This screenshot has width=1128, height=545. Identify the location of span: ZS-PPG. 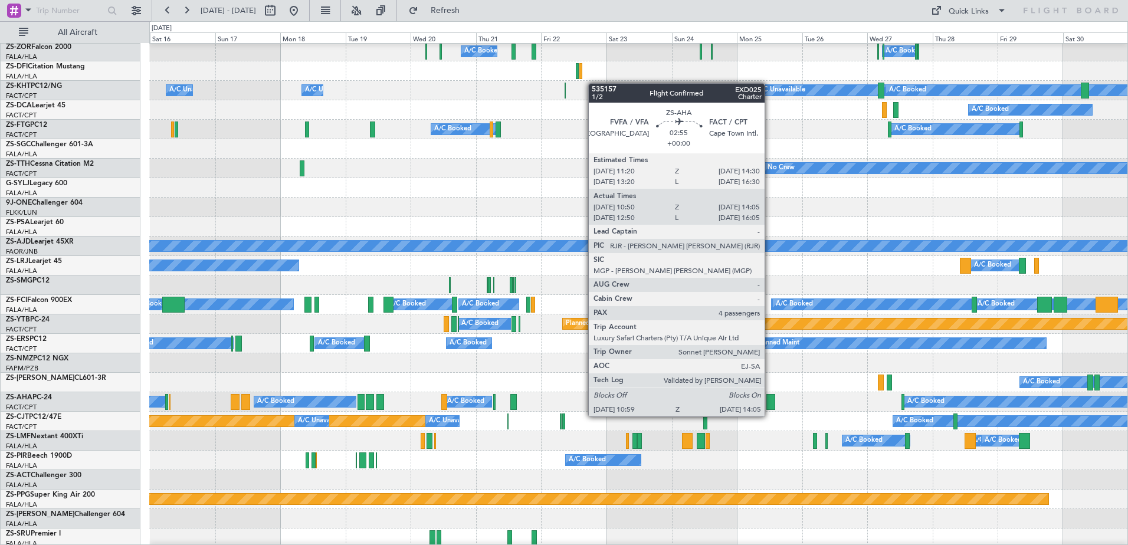
(18, 495).